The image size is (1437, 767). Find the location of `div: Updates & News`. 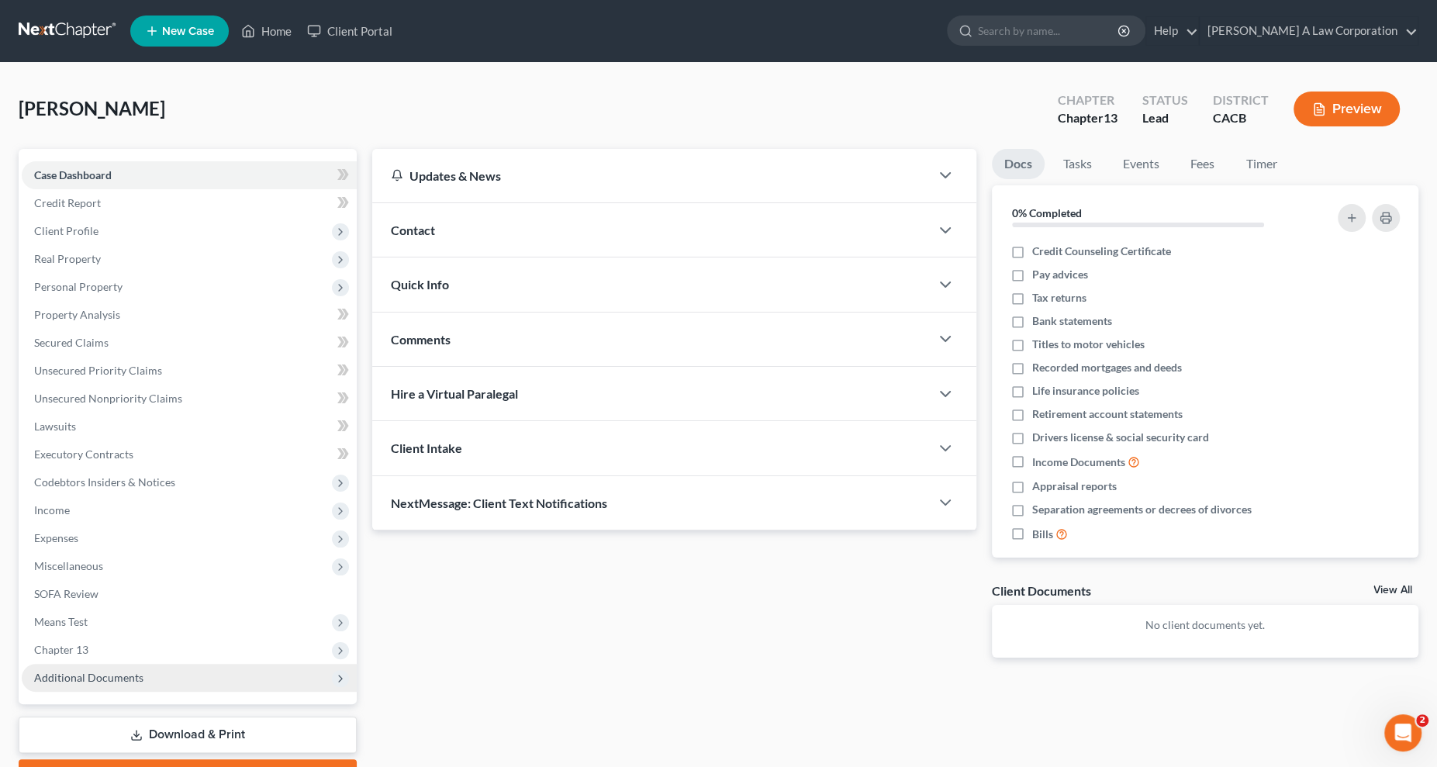

div: Updates & News is located at coordinates (651, 175).